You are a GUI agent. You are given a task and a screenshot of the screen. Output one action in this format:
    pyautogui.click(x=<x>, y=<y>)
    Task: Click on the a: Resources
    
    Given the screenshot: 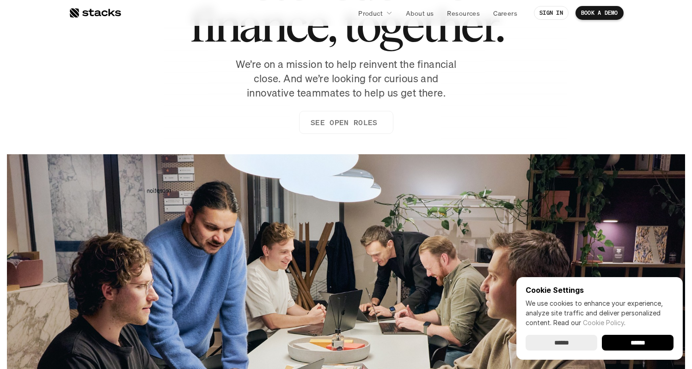 What is the action you would take?
    pyautogui.click(x=463, y=13)
    